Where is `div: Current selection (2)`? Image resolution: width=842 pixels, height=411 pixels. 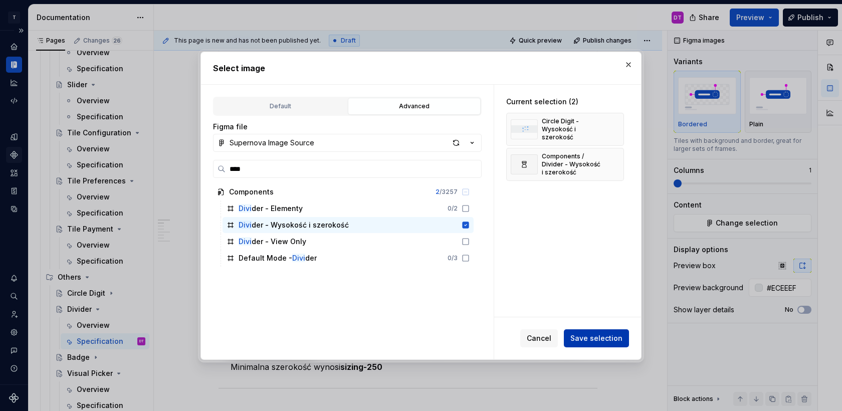
div: Current selection (2) is located at coordinates (565, 102).